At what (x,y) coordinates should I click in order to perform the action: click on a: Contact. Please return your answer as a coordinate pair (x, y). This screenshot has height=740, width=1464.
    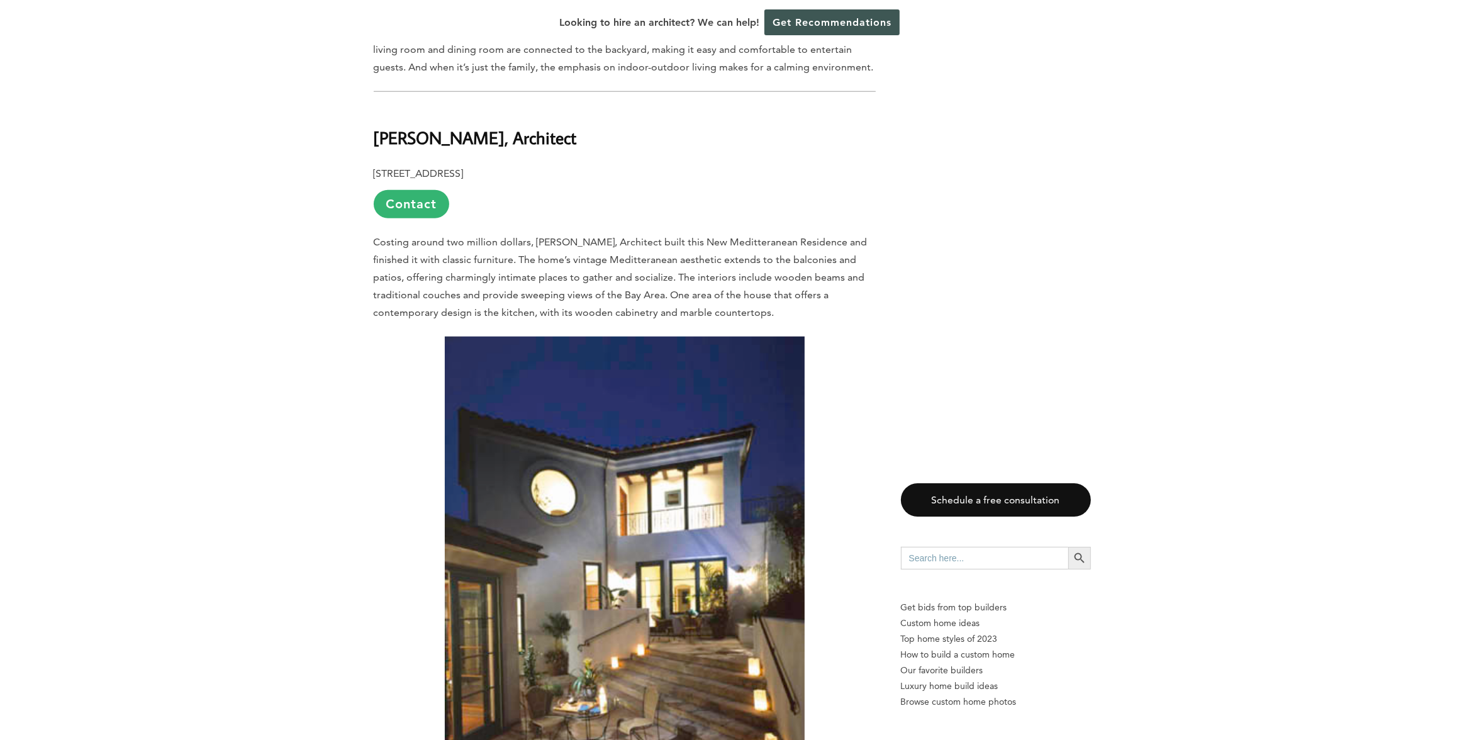
    Looking at the image, I should click on (411, 204).